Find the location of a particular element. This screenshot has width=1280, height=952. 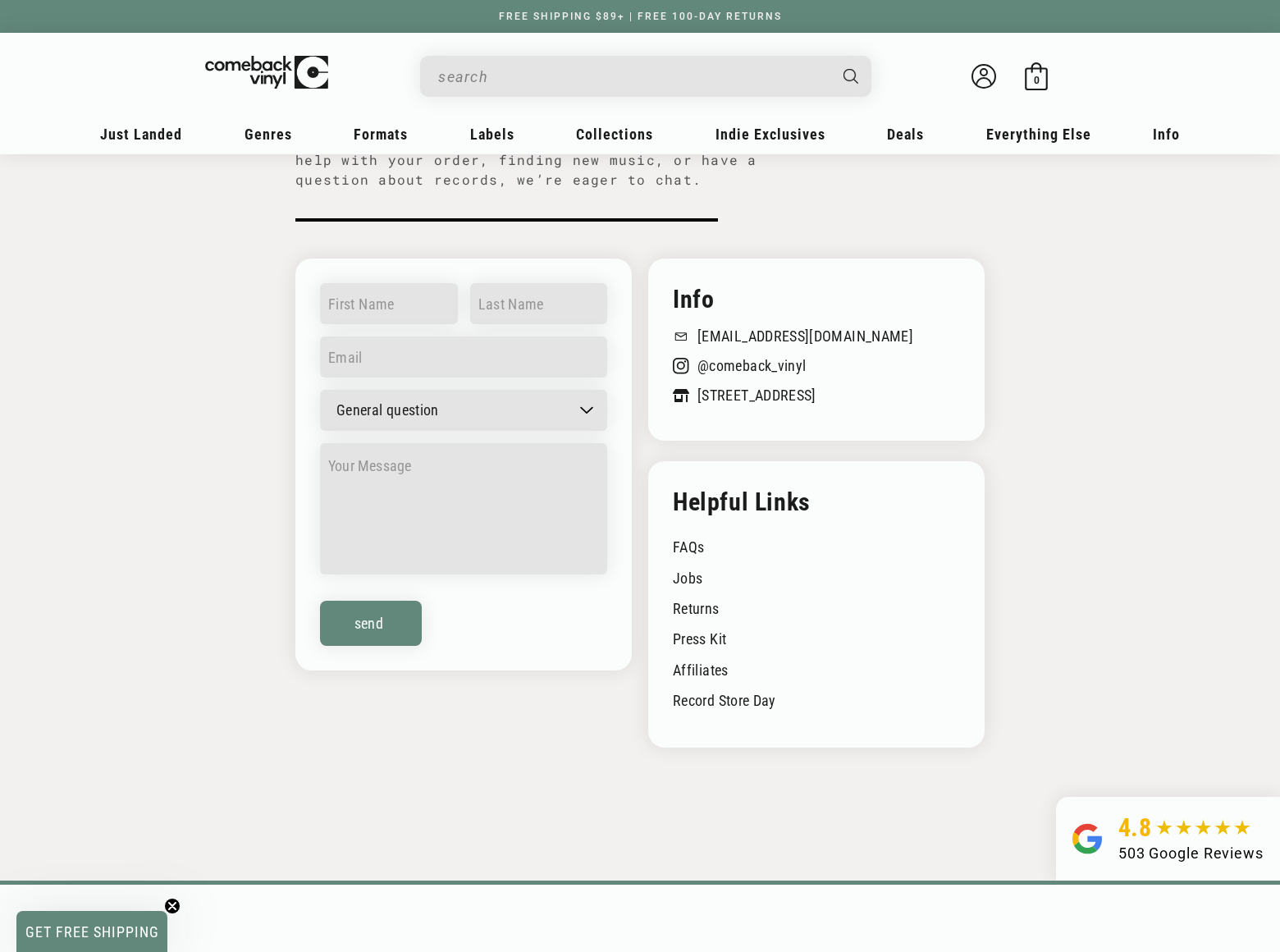

a: @comeback_vinyl is located at coordinates (817, 365).